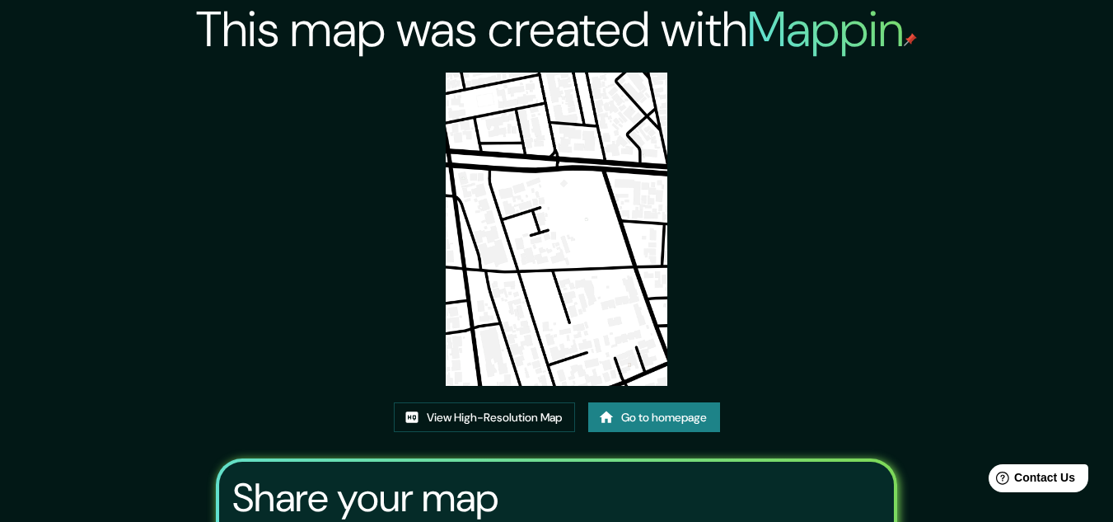  Describe the element at coordinates (365, 498) in the screenshot. I see `h3: Share your map` at that location.